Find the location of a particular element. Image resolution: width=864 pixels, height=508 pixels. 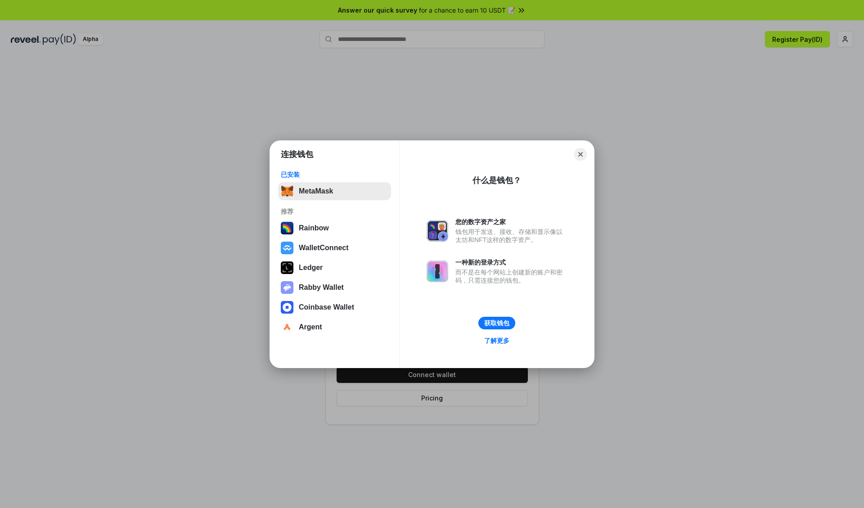

div: 获取钱包 is located at coordinates (497, 323).